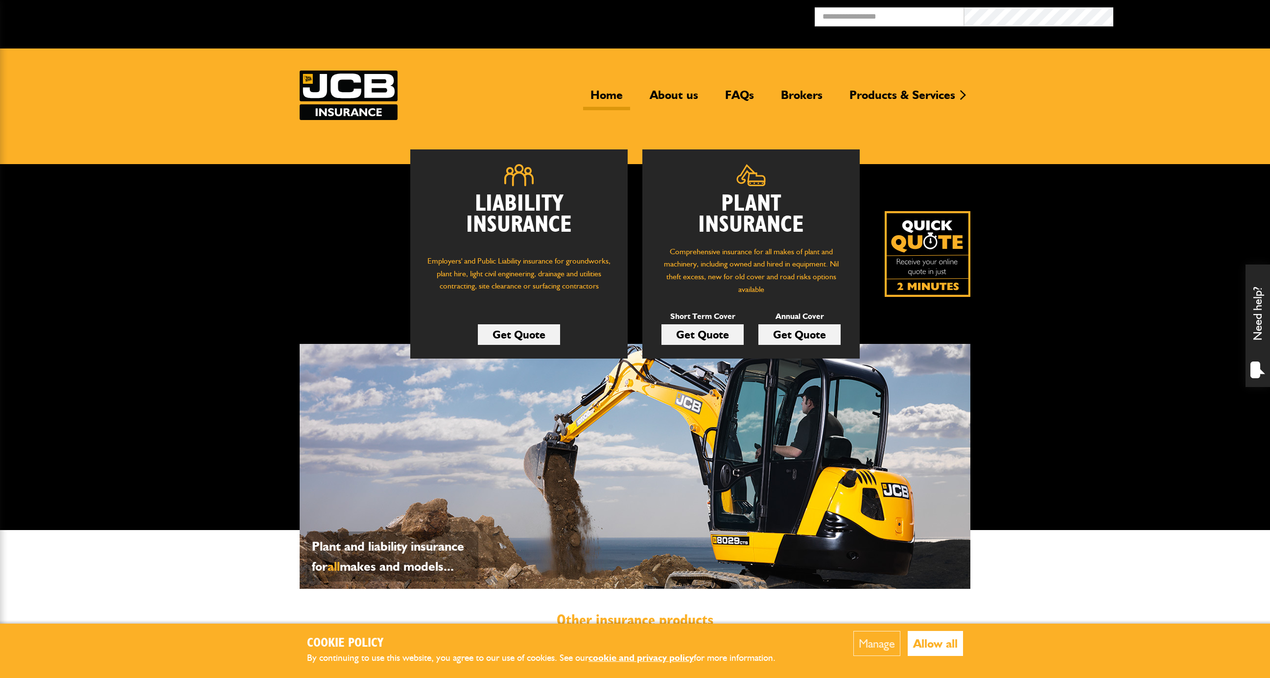 This screenshot has width=1270, height=678. What do you see at coordinates (349, 95) in the screenshot?
I see `a: JCB Insurance Services` at bounding box center [349, 95].